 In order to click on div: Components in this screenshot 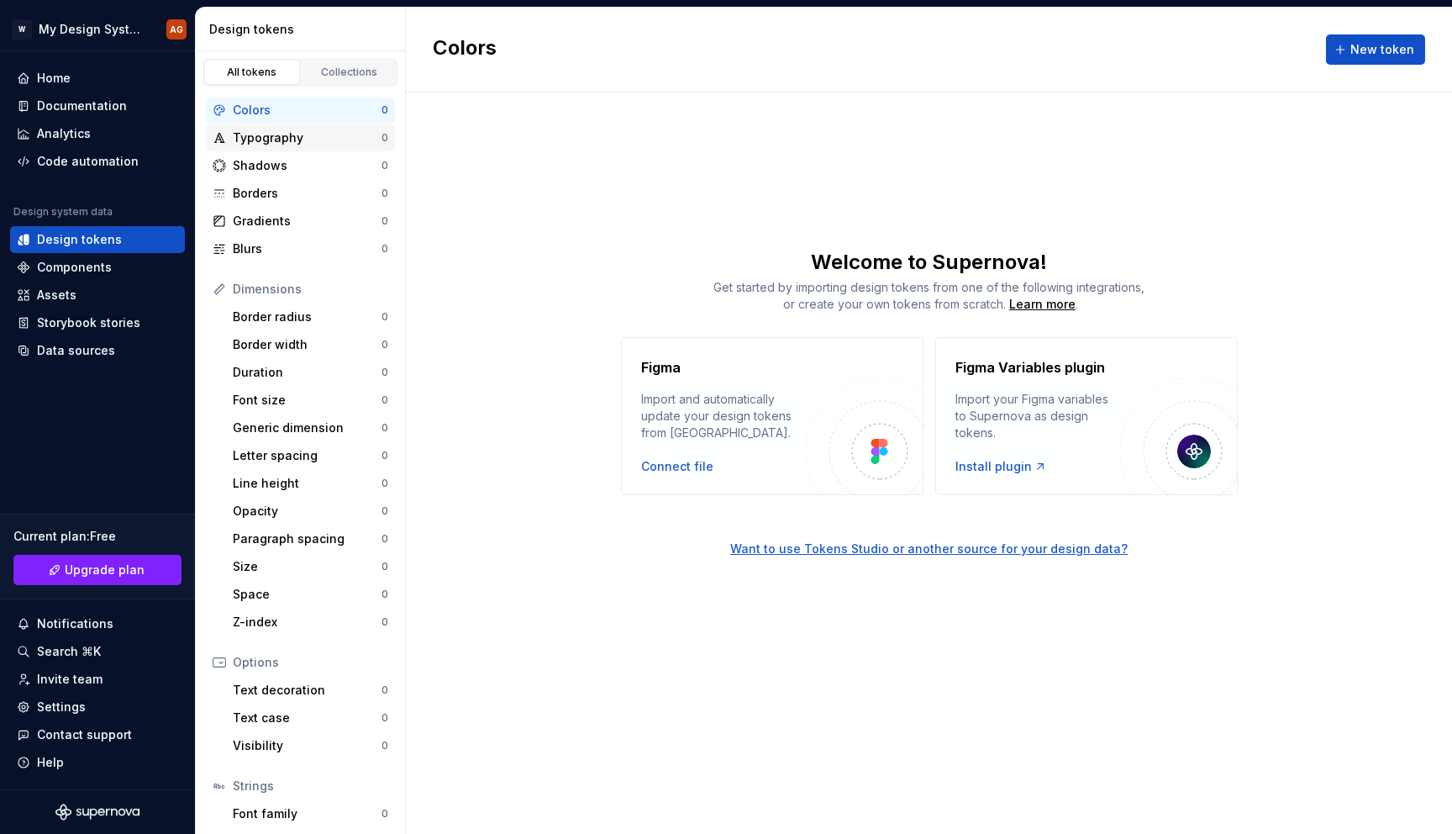, I will do `click(74, 267)`.